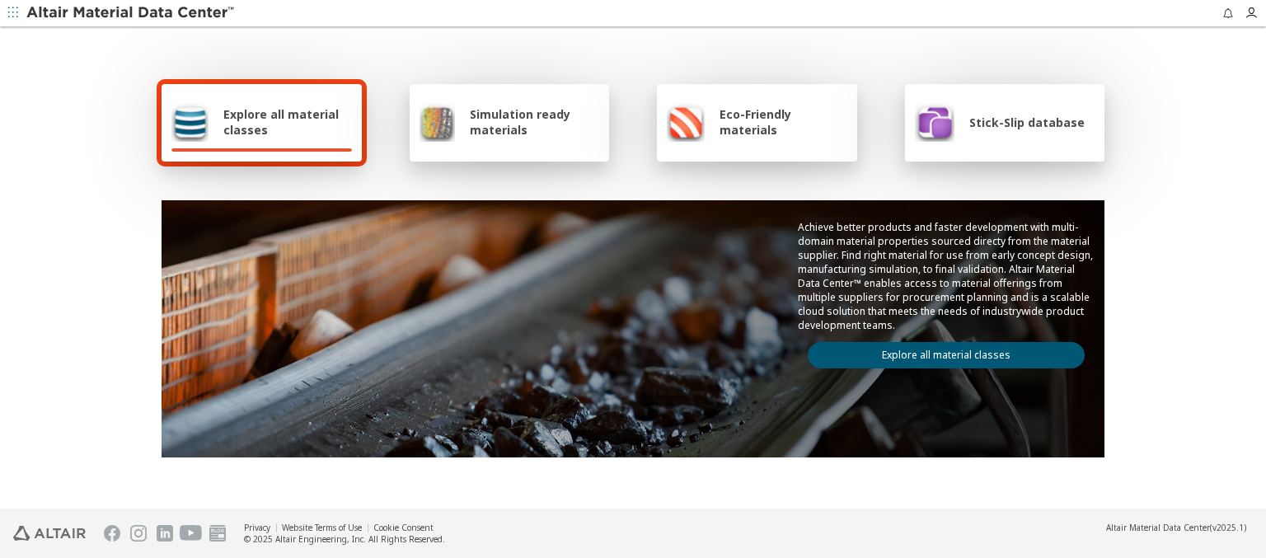  I want to click on span: Altair Material Data Center, so click(1158, 527).